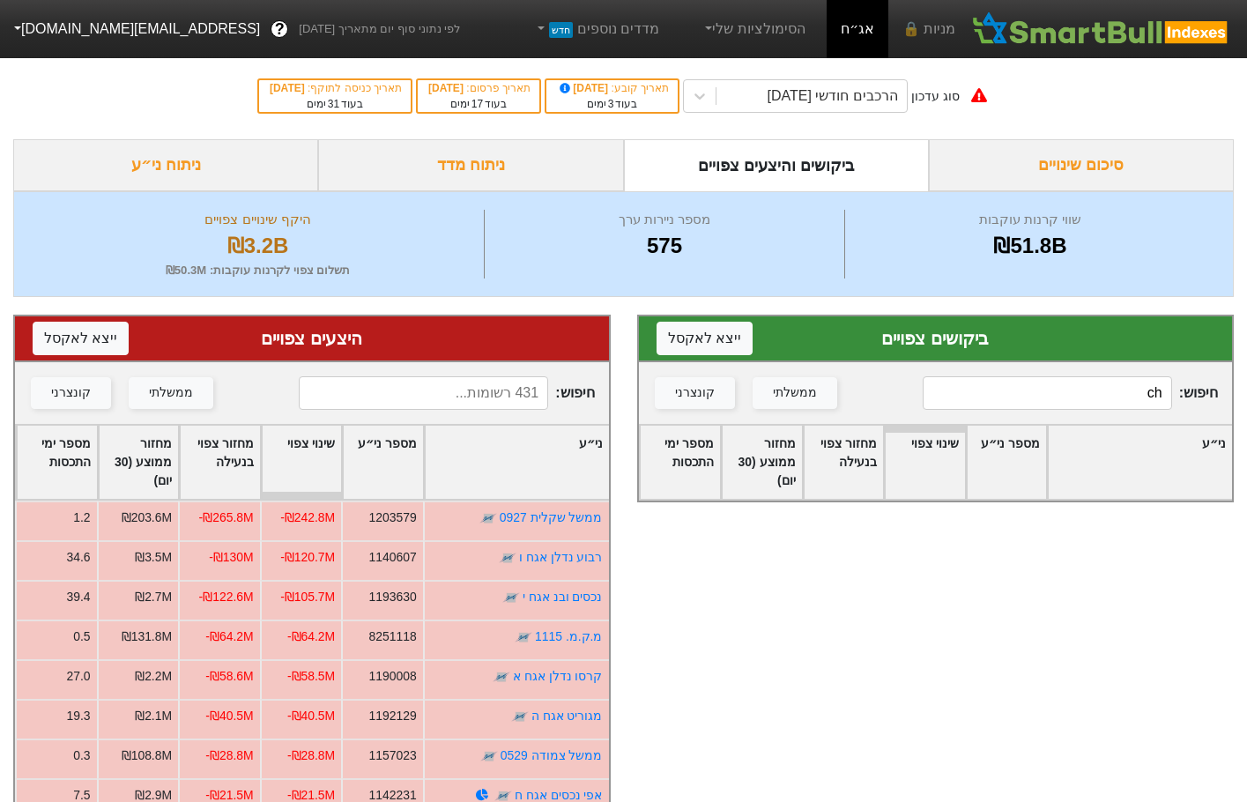  Describe the element at coordinates (596, 29) in the screenshot. I see `a: מדדים נוספיםחדש` at that location.